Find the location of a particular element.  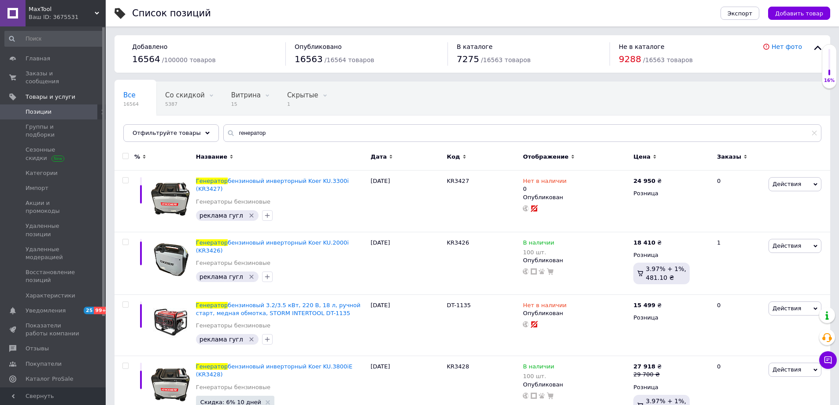

span: Опубликованные is located at coordinates (153, 129).